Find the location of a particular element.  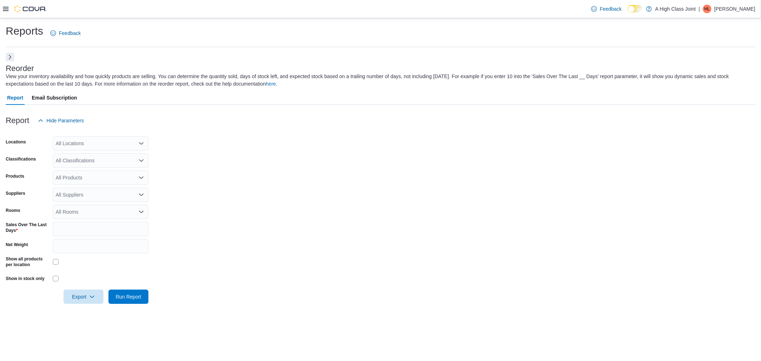

h3: Reorder is located at coordinates (20, 69).